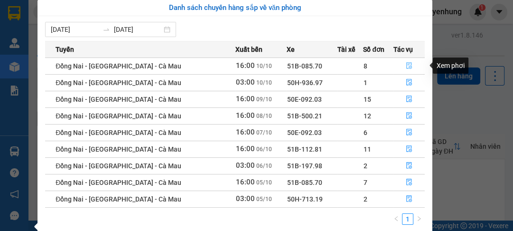 The height and width of the screenshot is (231, 513). I want to click on span: 8, so click(365, 66).